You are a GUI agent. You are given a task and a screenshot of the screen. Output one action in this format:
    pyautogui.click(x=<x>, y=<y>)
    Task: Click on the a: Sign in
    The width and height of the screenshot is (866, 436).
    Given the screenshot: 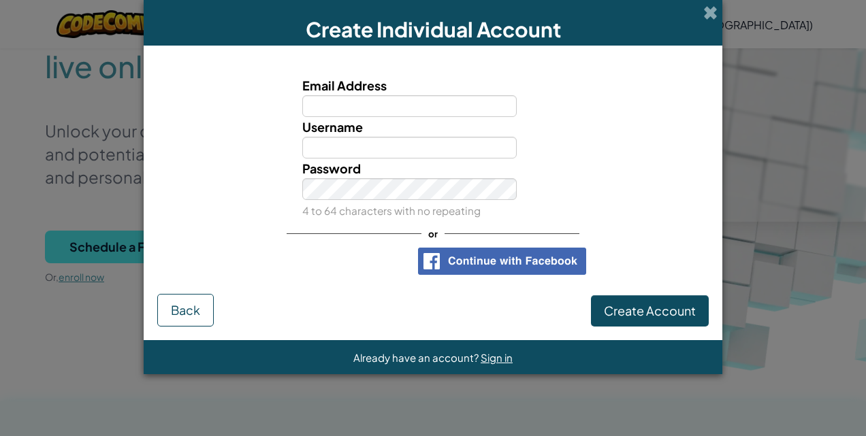 What is the action you would take?
    pyautogui.click(x=496, y=357)
    